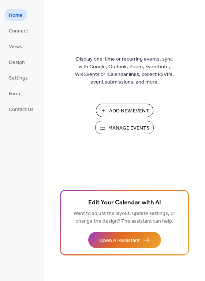 The width and height of the screenshot is (205, 281). I want to click on span: Edit Your Calendar with AI, so click(124, 203).